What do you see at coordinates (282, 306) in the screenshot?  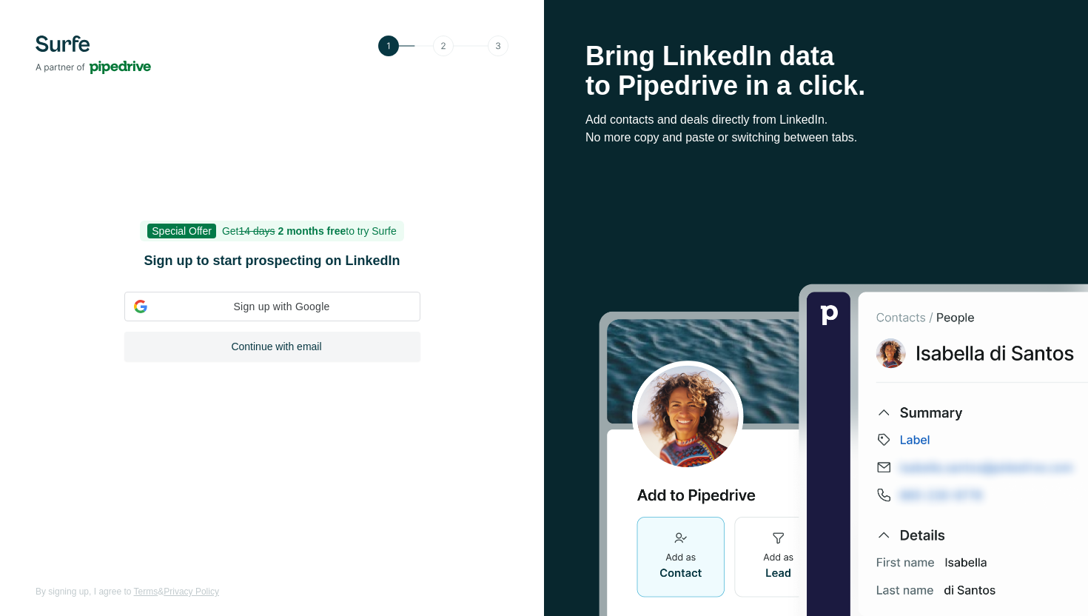 I see `span: Sign up with Google` at bounding box center [282, 306].